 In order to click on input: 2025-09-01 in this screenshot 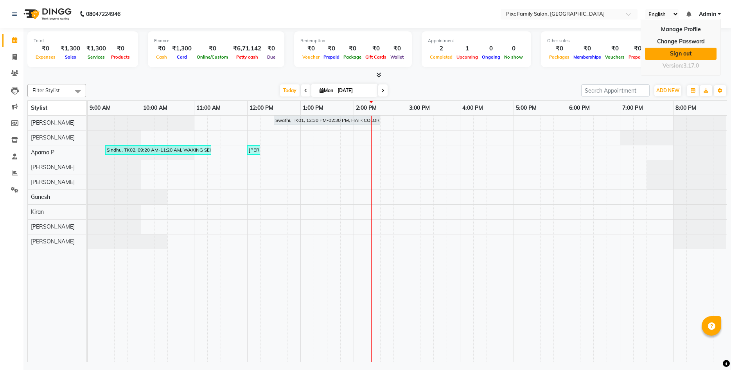, I will do `click(355, 91)`.